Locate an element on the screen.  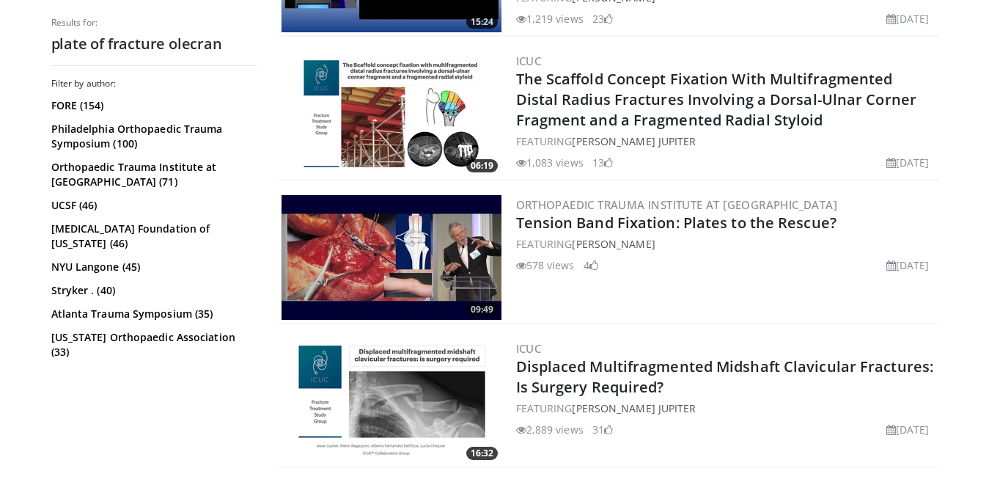
a: Atlanta Trauma Symposium (35) is located at coordinates (152, 314).